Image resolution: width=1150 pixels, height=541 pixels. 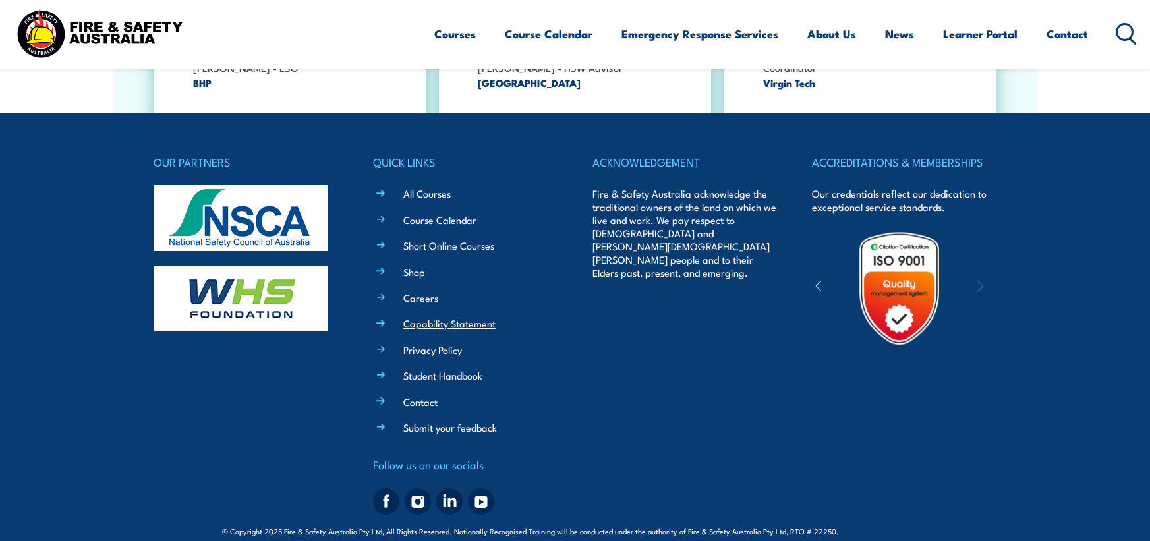 What do you see at coordinates (414, 272) in the screenshot?
I see `a: Shop` at bounding box center [414, 272].